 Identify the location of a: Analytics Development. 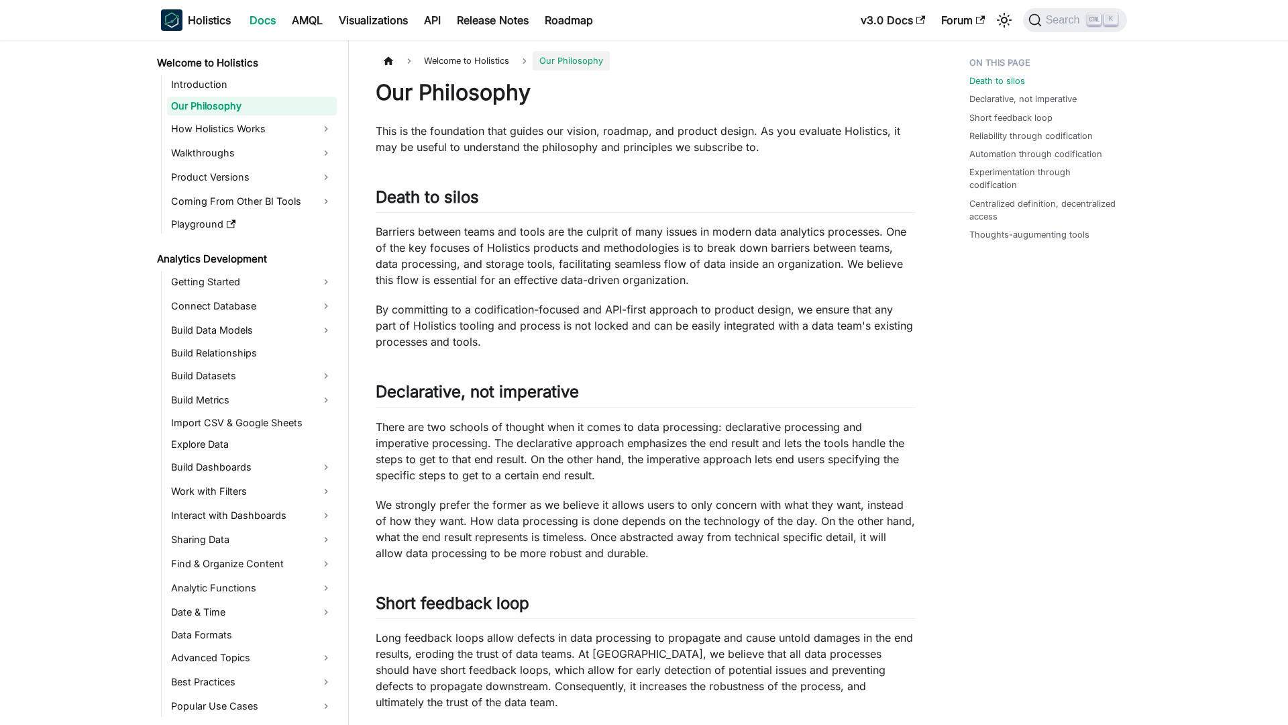
(245, 259).